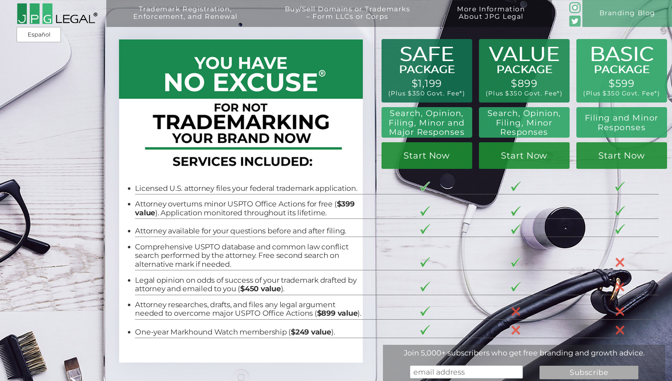 The image size is (672, 381). Describe the element at coordinates (337, 312) in the screenshot. I see `b: $899 value` at that location.